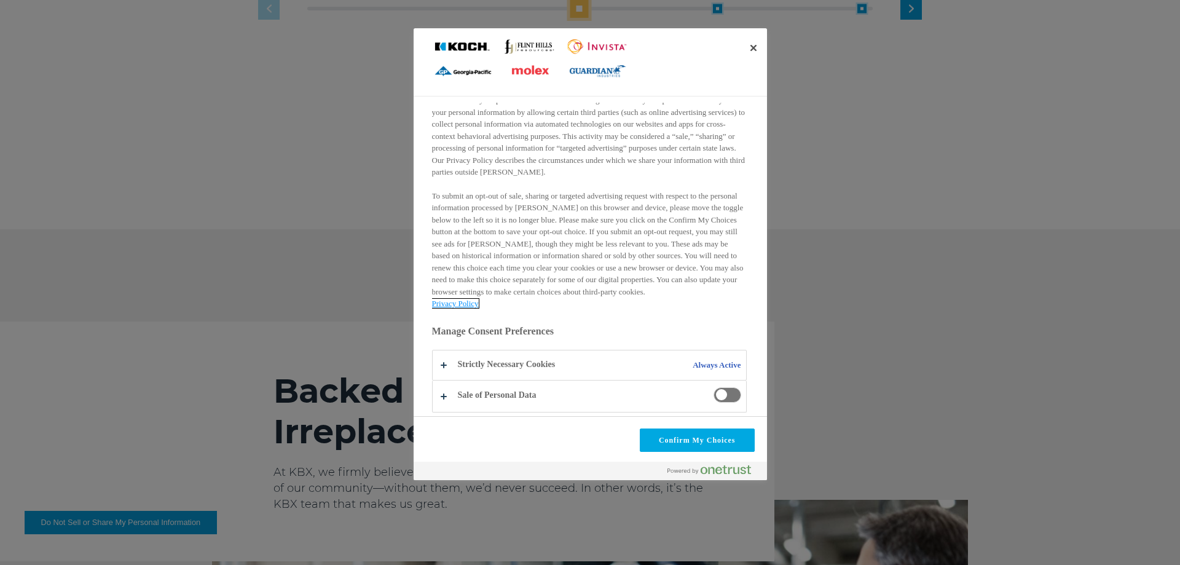 The image size is (1180, 565). Describe the element at coordinates (709, 470) in the screenshot. I see `img: Powered by OneTrust Opens in a new Tab` at that location.